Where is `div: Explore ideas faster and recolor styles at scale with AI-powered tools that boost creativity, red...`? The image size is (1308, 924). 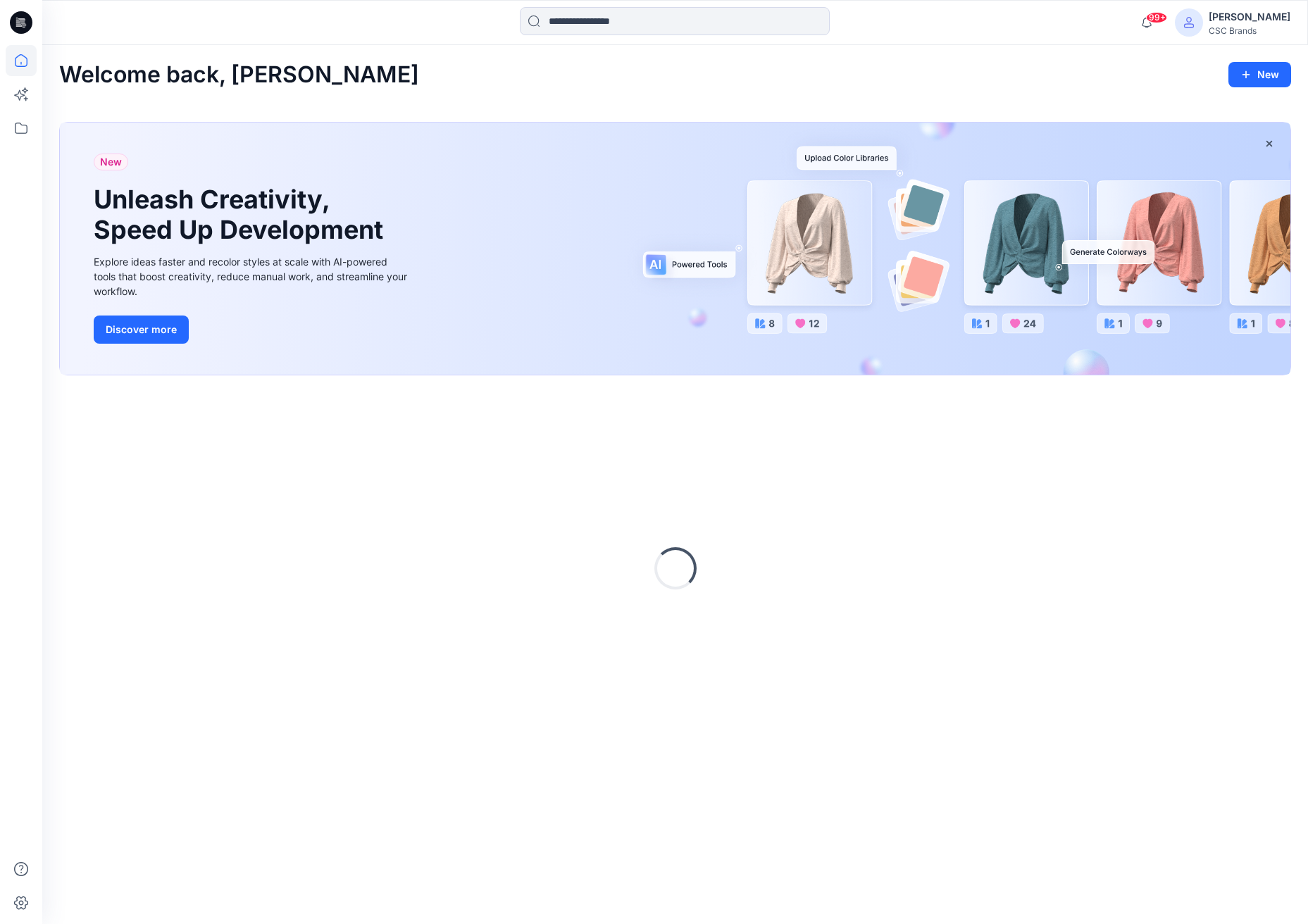
div: Explore ideas faster and recolor styles at scale with AI-powered tools that boost creativity, red... is located at coordinates (252, 276).